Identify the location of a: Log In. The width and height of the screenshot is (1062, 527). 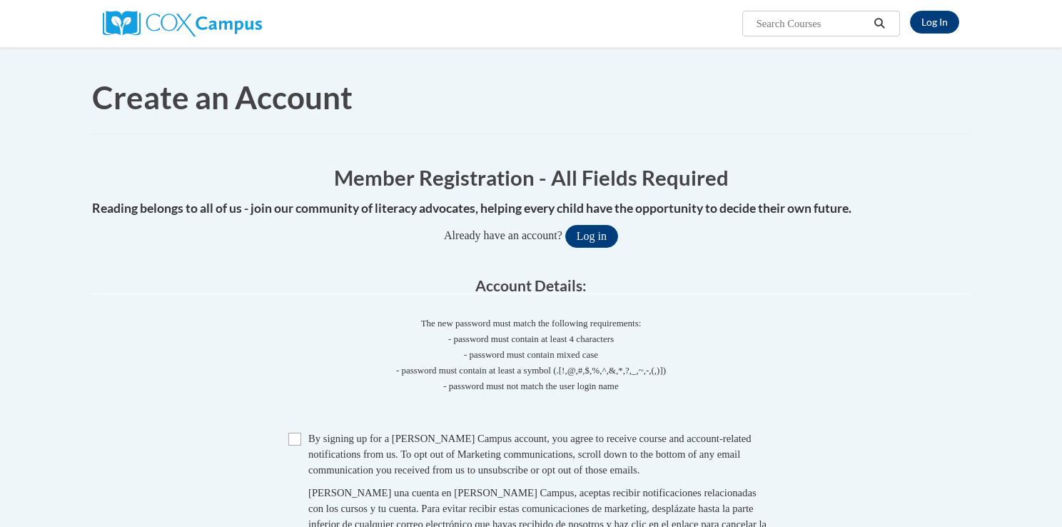
(934, 22).